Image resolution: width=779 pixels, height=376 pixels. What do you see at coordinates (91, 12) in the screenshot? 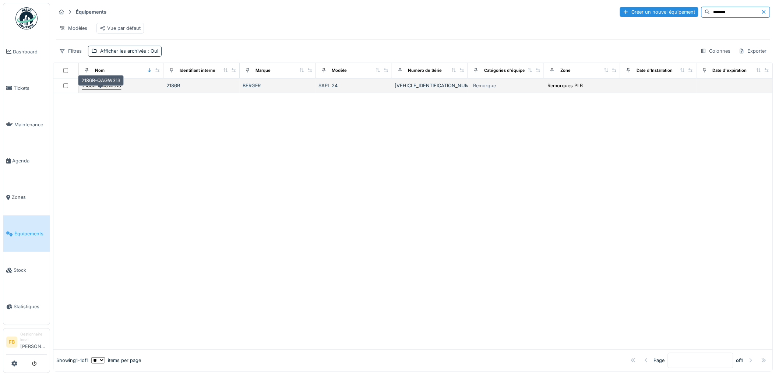
I see `strong: Équipements` at bounding box center [91, 12].